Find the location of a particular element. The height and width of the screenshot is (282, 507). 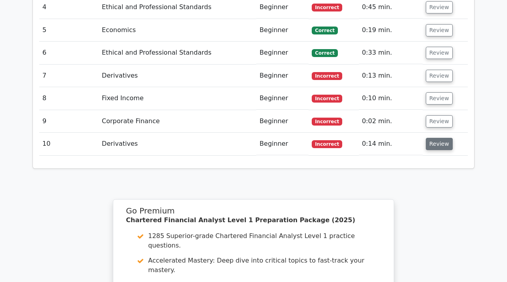

td: 0:10 min. is located at coordinates (391, 98).